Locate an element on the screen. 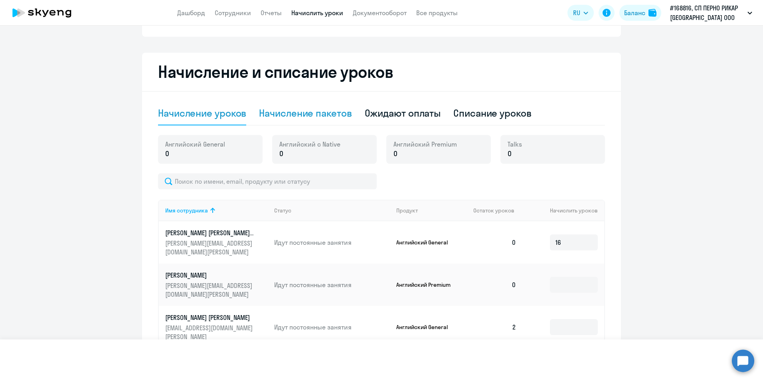 The height and width of the screenshot is (381, 763). p: Английский Premium is located at coordinates (426, 285).